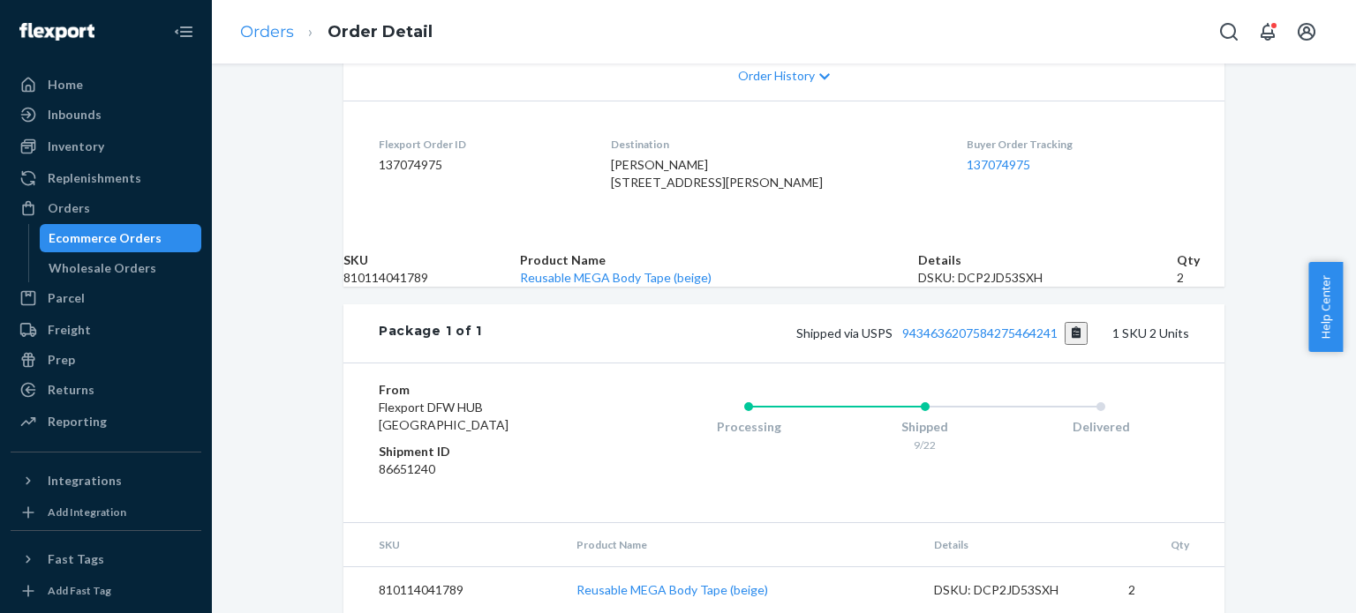 This screenshot has height=613, width=1356. What do you see at coordinates (76, 147) in the screenshot?
I see `div: Inventory` at bounding box center [76, 147].